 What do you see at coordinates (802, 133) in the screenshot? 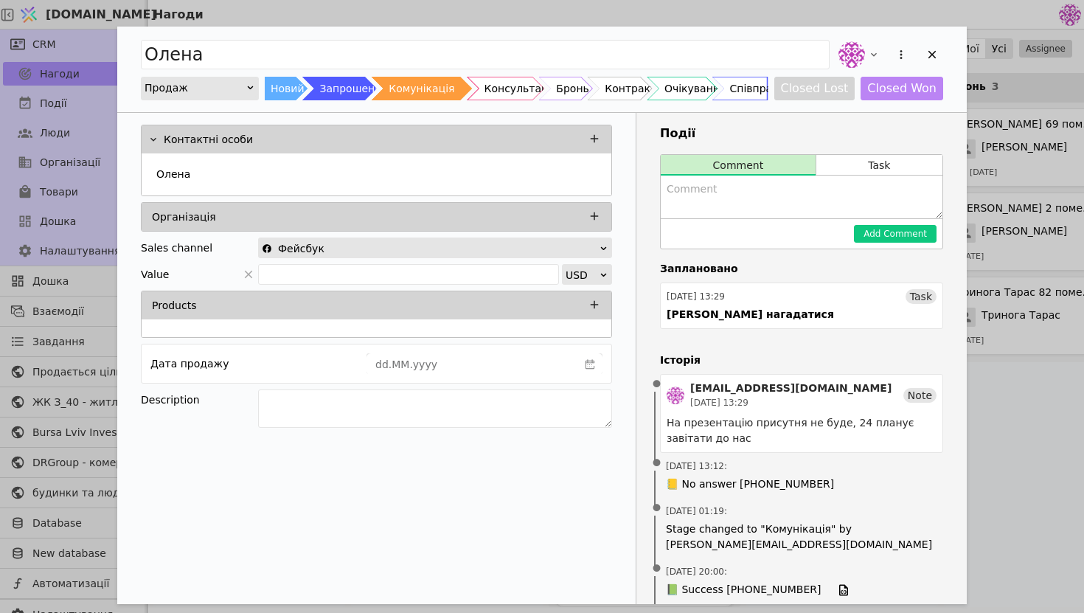
I see `h3: Події` at bounding box center [802, 133].